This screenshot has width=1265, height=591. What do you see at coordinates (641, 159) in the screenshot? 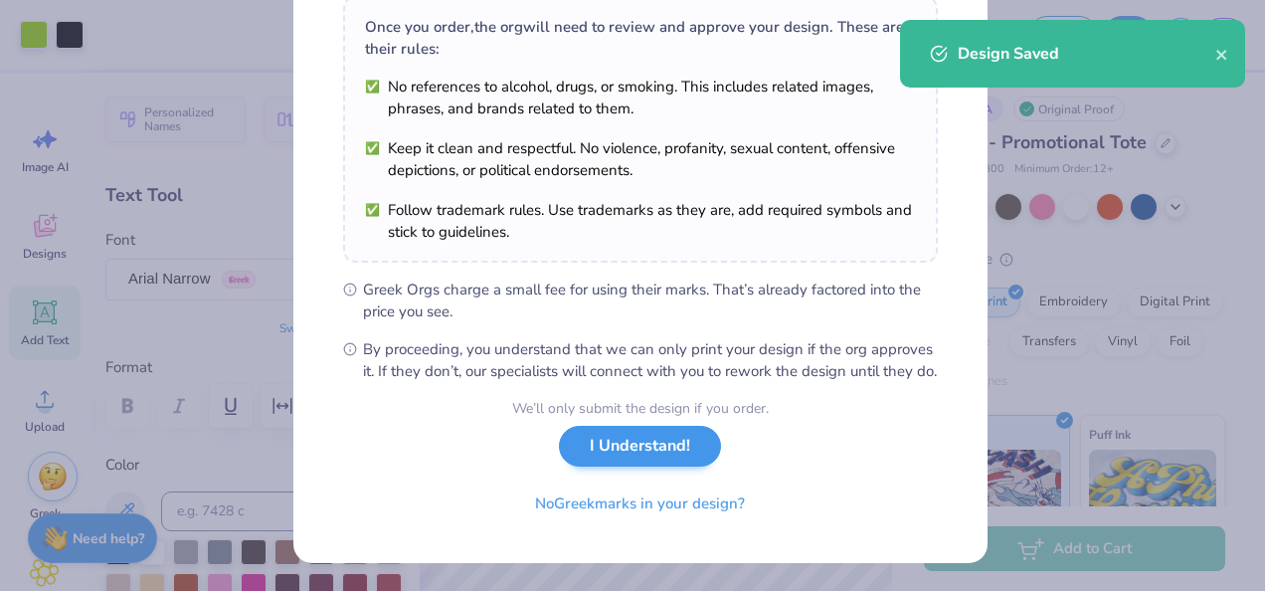
I see `li: Keep it clean and respectful. No violence, profanity, sexual content, offensive depictions, or po...` at bounding box center [641, 159].